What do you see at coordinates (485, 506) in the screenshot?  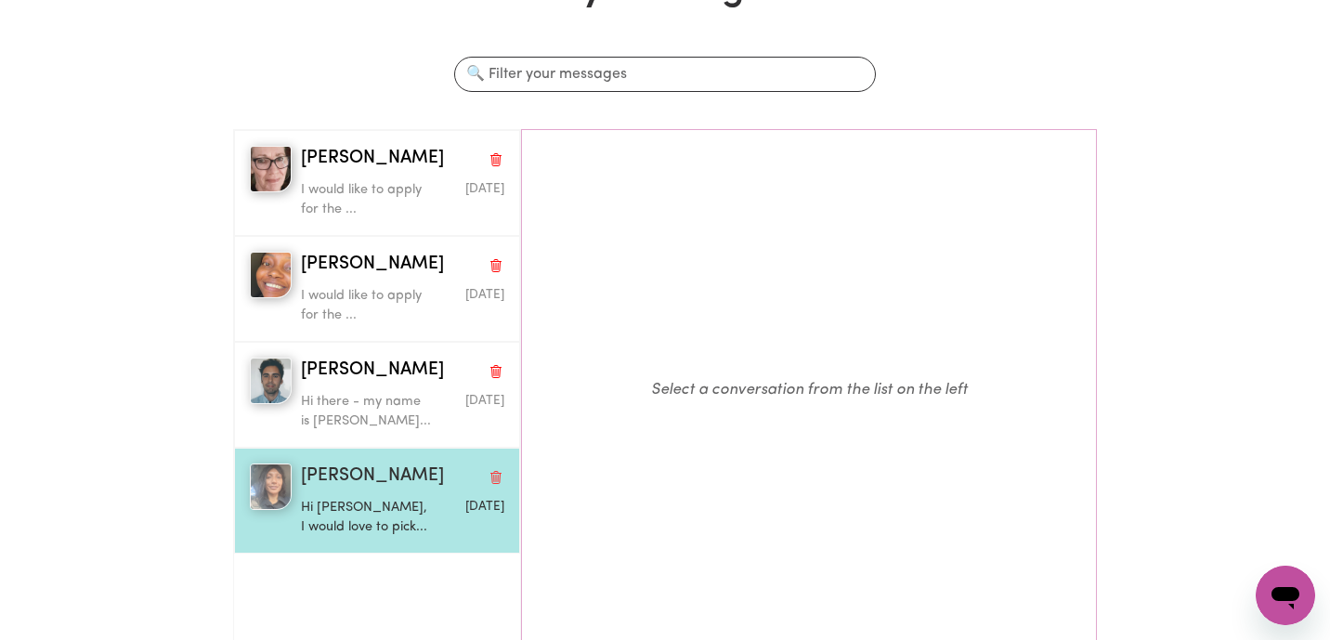 I see `span: Message sent on July 0, 2025` at bounding box center [485, 506].